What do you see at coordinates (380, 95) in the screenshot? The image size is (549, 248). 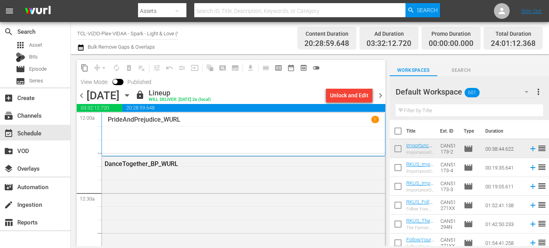 I see `span: chevron_right` at bounding box center [380, 95].